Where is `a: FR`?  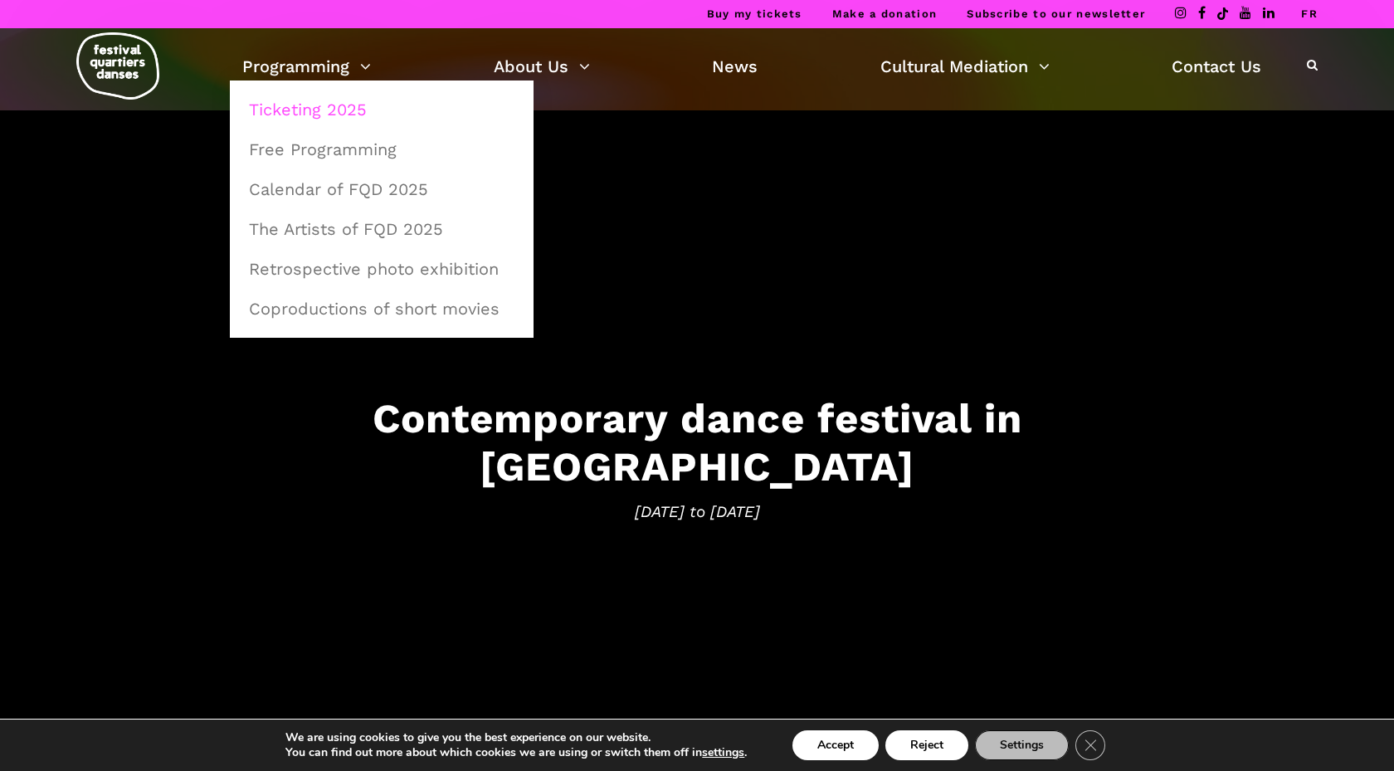 a: FR is located at coordinates (1309, 13).